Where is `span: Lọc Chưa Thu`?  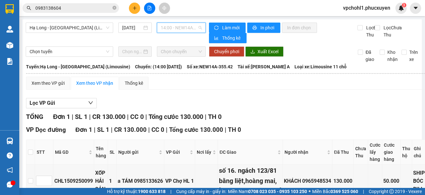
span: Lọc Chưa Thu is located at coordinates (392, 31).